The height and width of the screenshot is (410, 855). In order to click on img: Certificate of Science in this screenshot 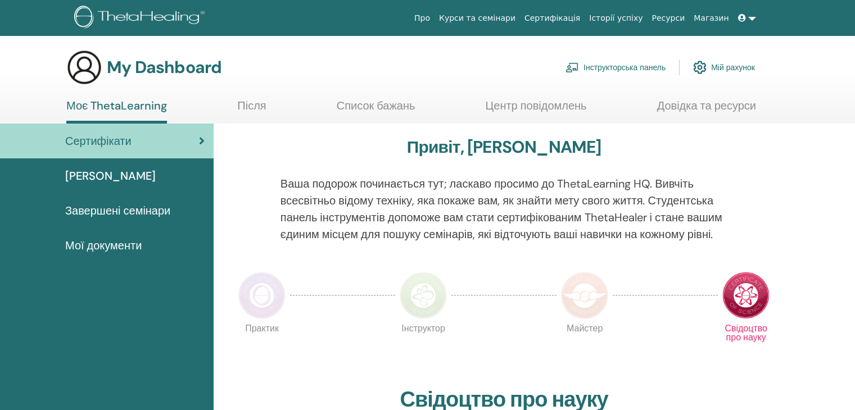, I will do `click(746, 296)`.